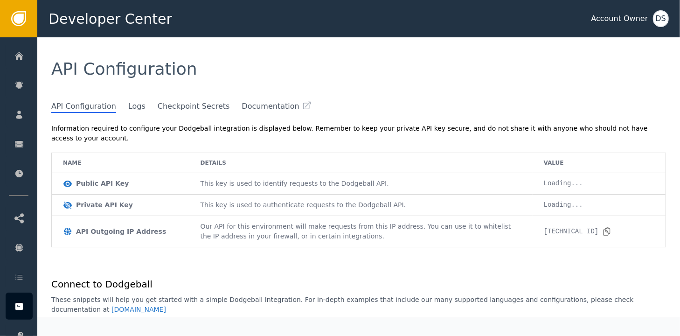 The width and height of the screenshot is (680, 336). I want to click on td: This key is used to identify requests to the Dodgeball API., so click(361, 184).